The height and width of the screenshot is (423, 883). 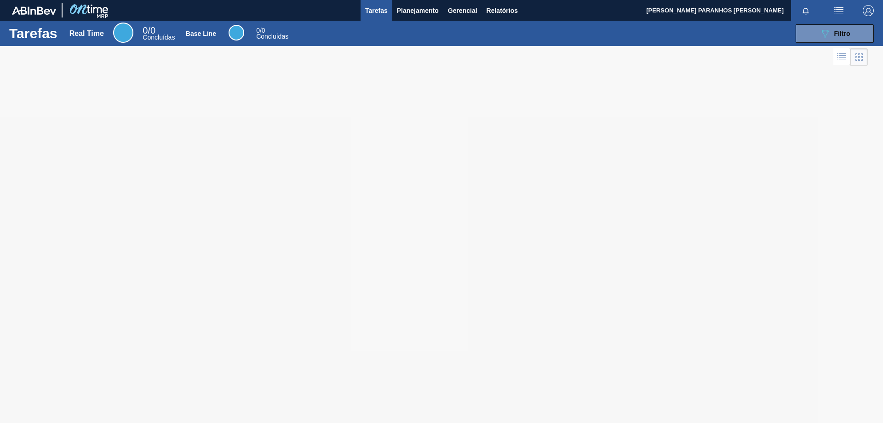 I want to click on span: Planejamento, so click(x=418, y=11).